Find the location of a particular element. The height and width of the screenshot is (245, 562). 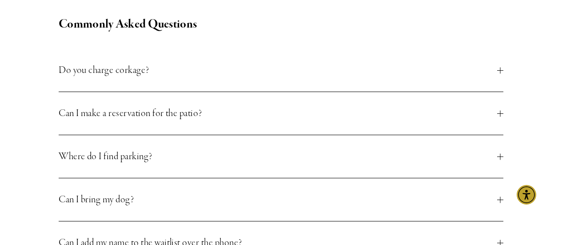

span: Where do I find parking? is located at coordinates (278, 156).